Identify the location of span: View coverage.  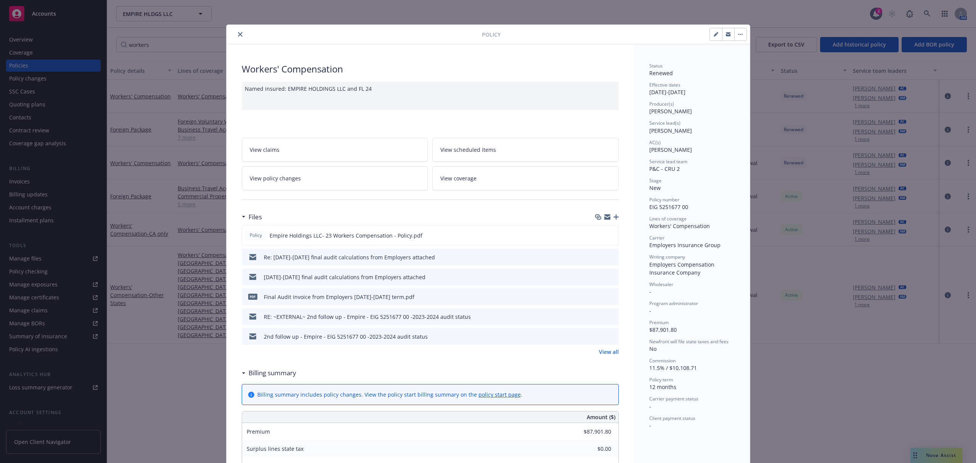
(458, 178).